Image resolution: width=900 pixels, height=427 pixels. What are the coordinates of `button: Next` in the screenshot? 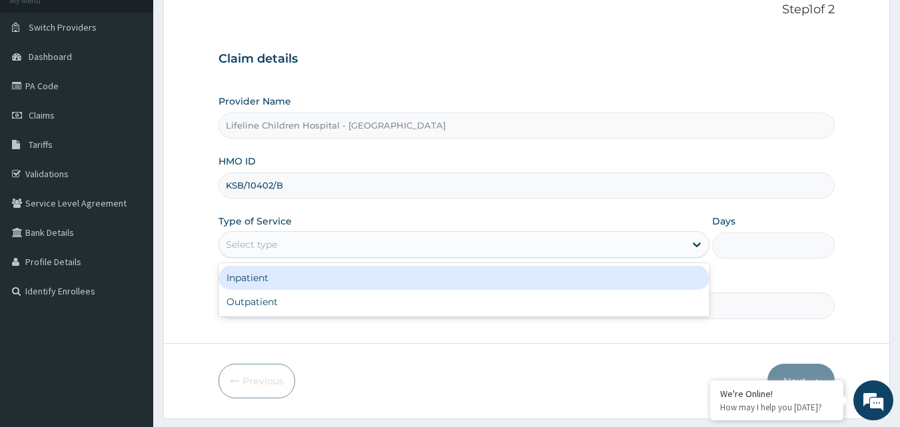 It's located at (801, 381).